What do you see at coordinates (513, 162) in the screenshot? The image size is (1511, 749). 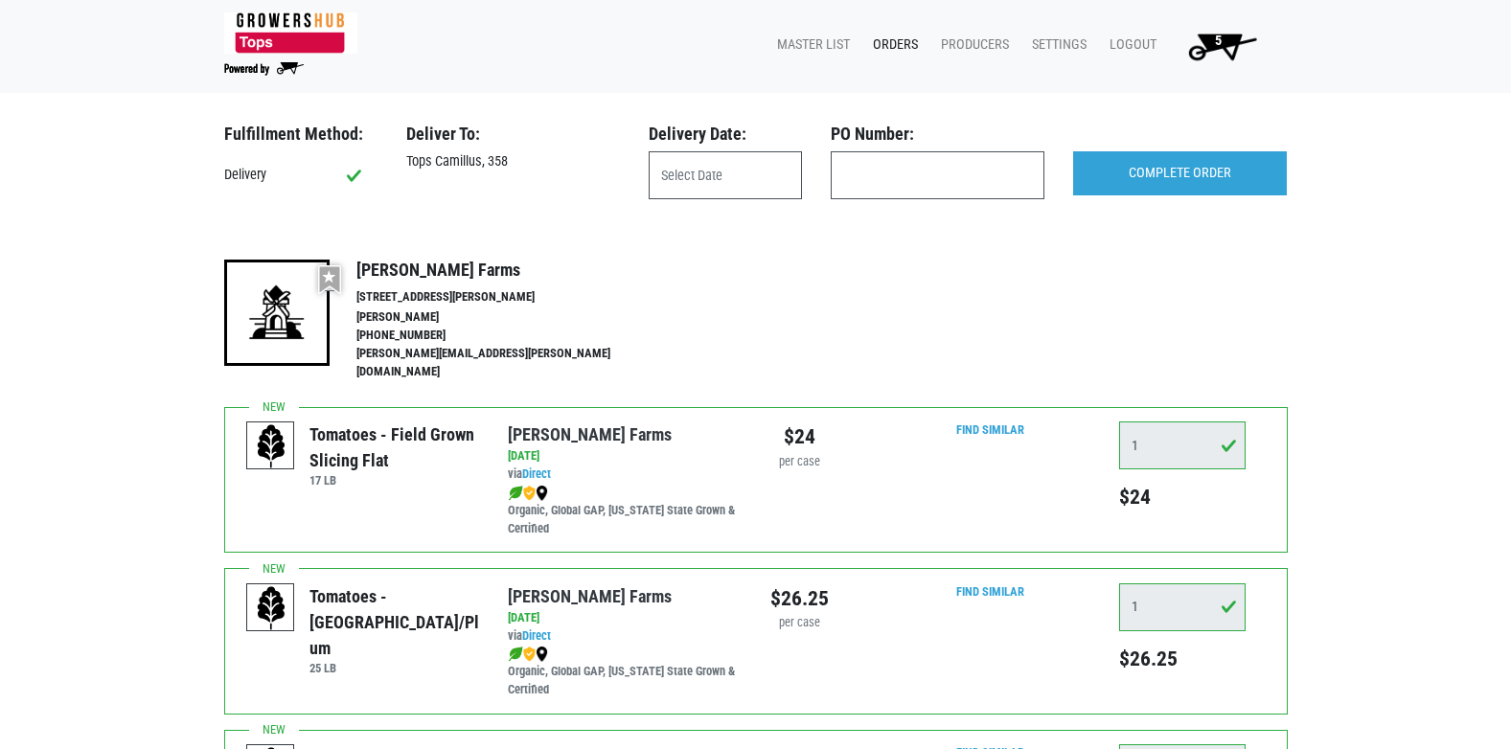 I see `div: Tops Camillus, 358` at bounding box center [513, 162].